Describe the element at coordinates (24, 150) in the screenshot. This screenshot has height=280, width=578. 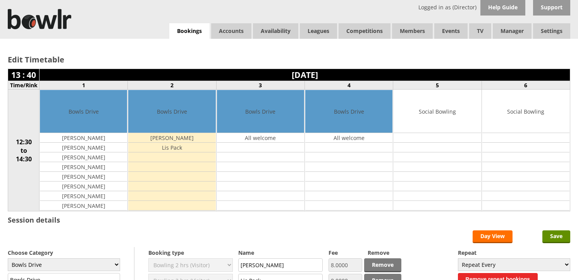
I see `td: 12:30 to 14:30` at that location.